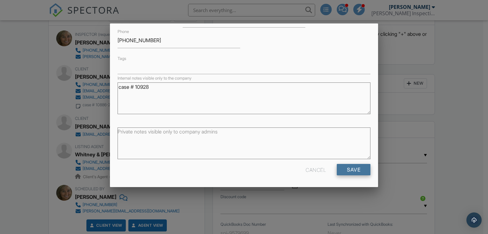 The image size is (488, 234). What do you see at coordinates (154, 78) in the screenshot?
I see `label: Internal notes visible only to the company` at bounding box center [154, 78].